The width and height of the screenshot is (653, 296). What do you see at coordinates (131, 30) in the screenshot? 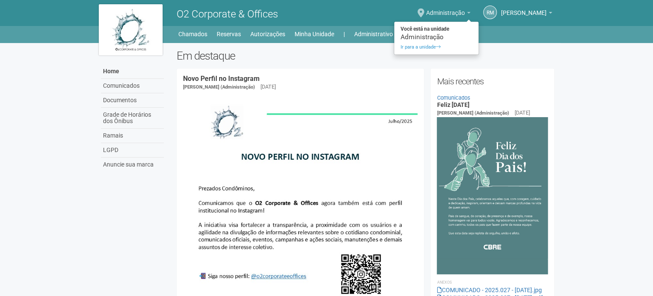
I see `img: logo.jpg` at bounding box center [131, 30].